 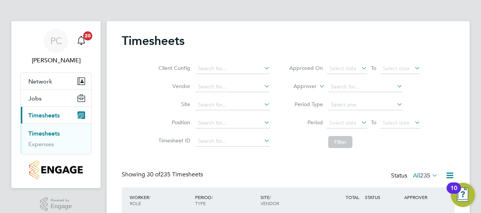 What do you see at coordinates (306, 68) in the screenshot?
I see `label: Approved On` at bounding box center [306, 68].